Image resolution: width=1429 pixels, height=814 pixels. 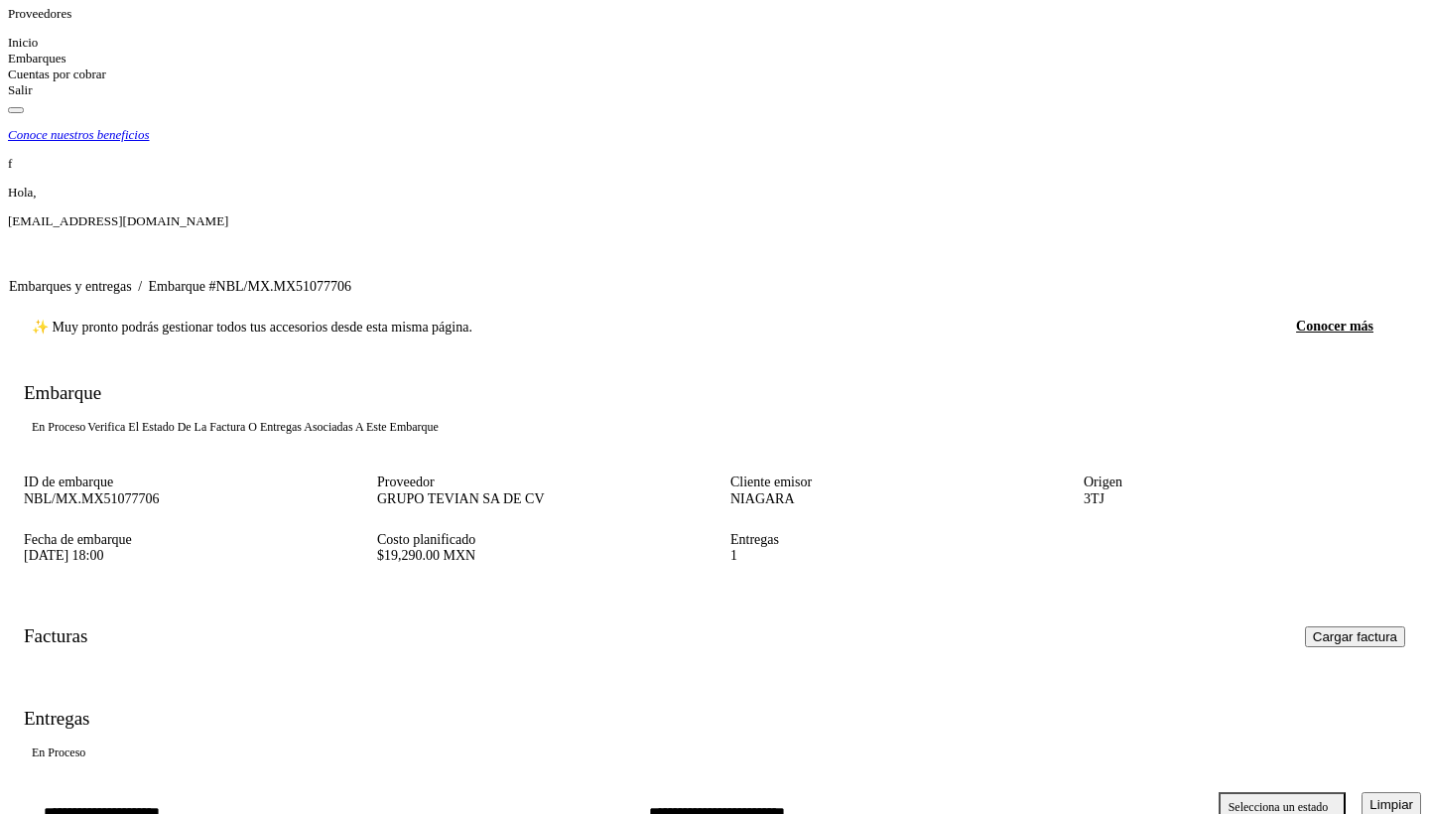 I want to click on p: NBL/MX.MX51077706, so click(x=185, y=499).